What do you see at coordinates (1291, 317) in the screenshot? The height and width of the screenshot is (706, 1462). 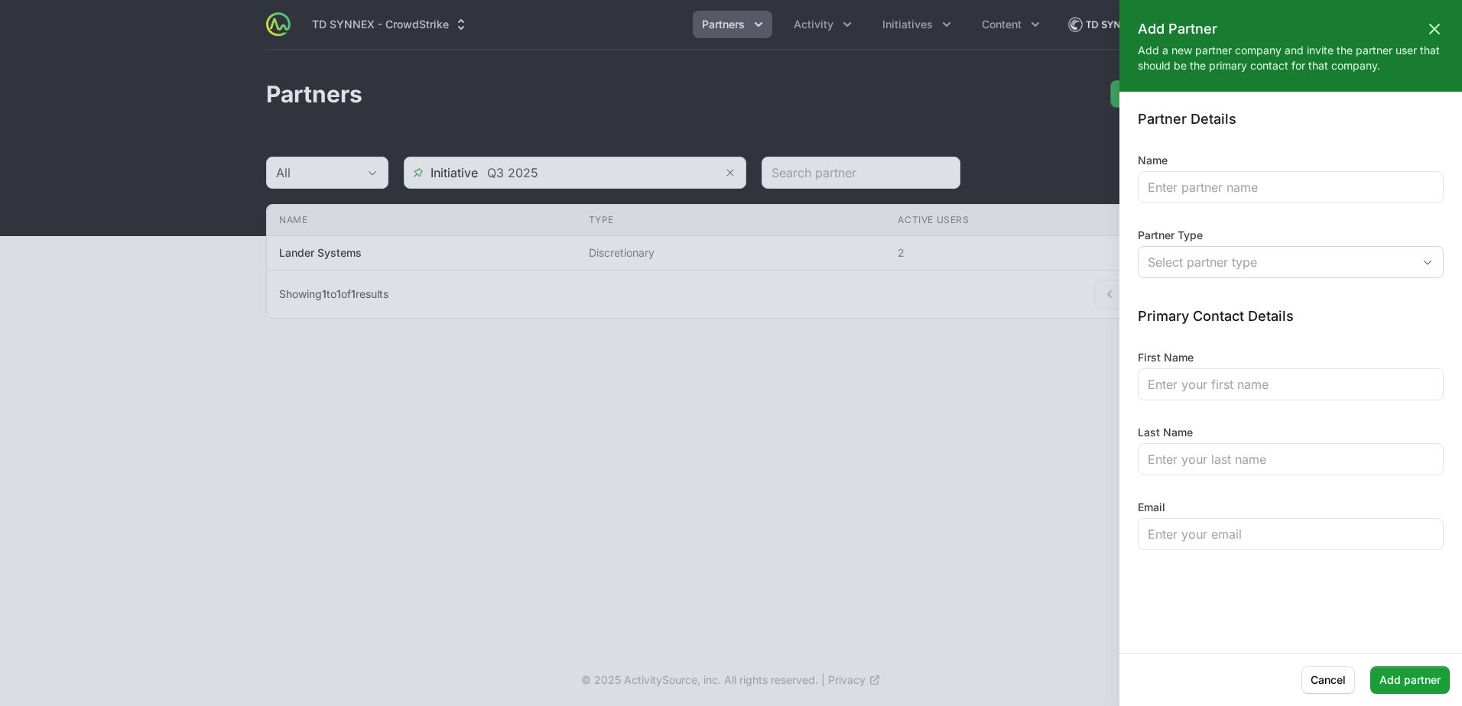 I see `h3: Primary Contact Details` at bounding box center [1291, 317].